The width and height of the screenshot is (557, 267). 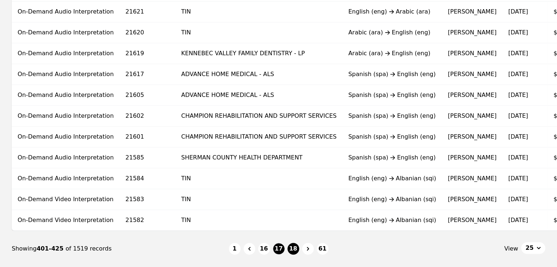 I want to click on td: 21583, so click(x=148, y=200).